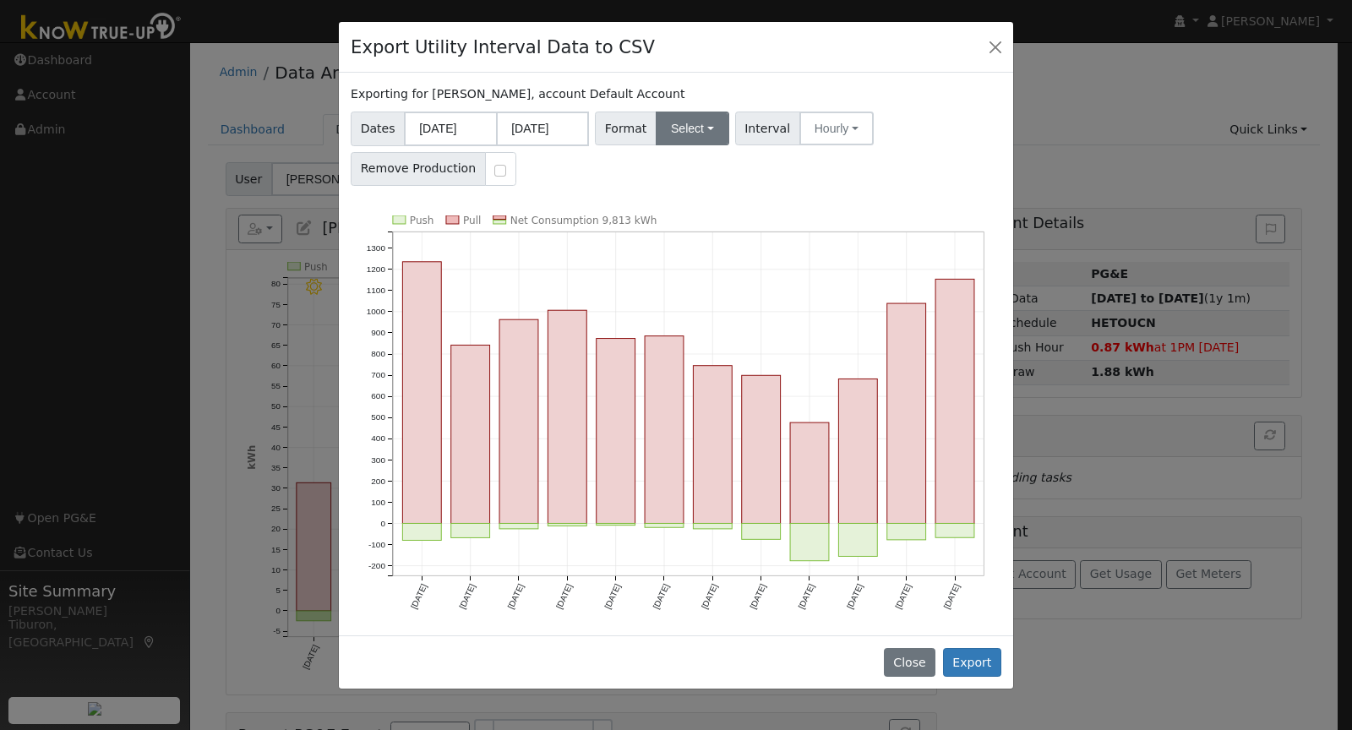 The width and height of the screenshot is (1352, 730). I want to click on text: 1300, so click(376, 248).